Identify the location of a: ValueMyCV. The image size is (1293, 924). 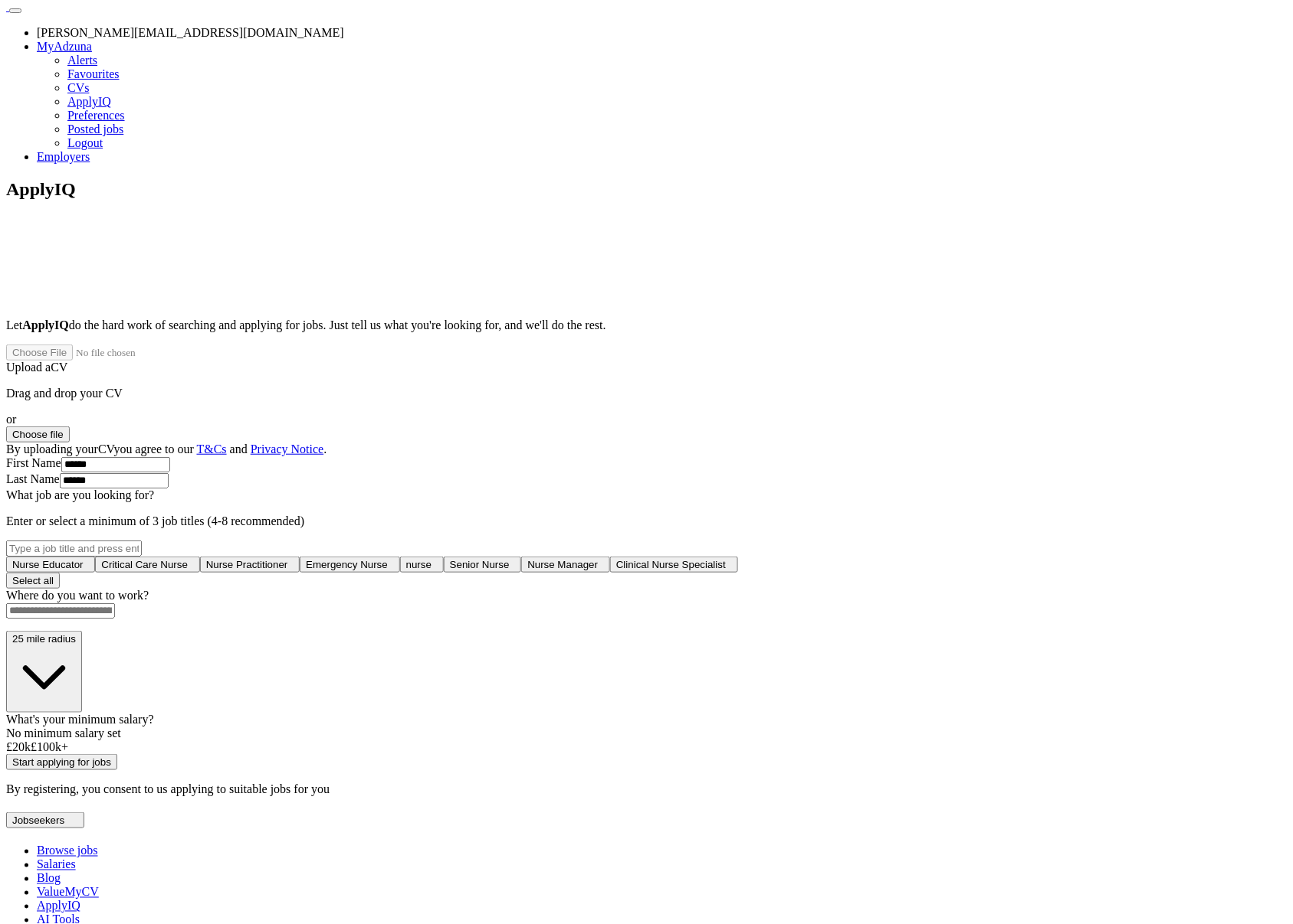
(67, 892).